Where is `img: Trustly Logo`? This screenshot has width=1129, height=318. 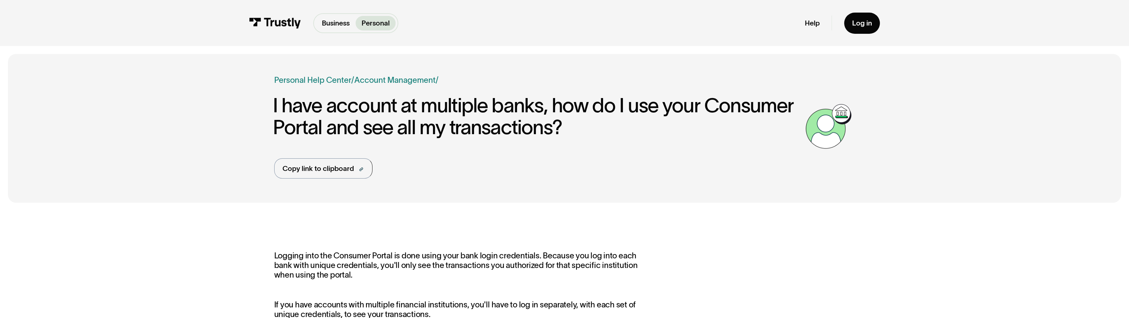
img: Trustly Logo is located at coordinates (275, 23).